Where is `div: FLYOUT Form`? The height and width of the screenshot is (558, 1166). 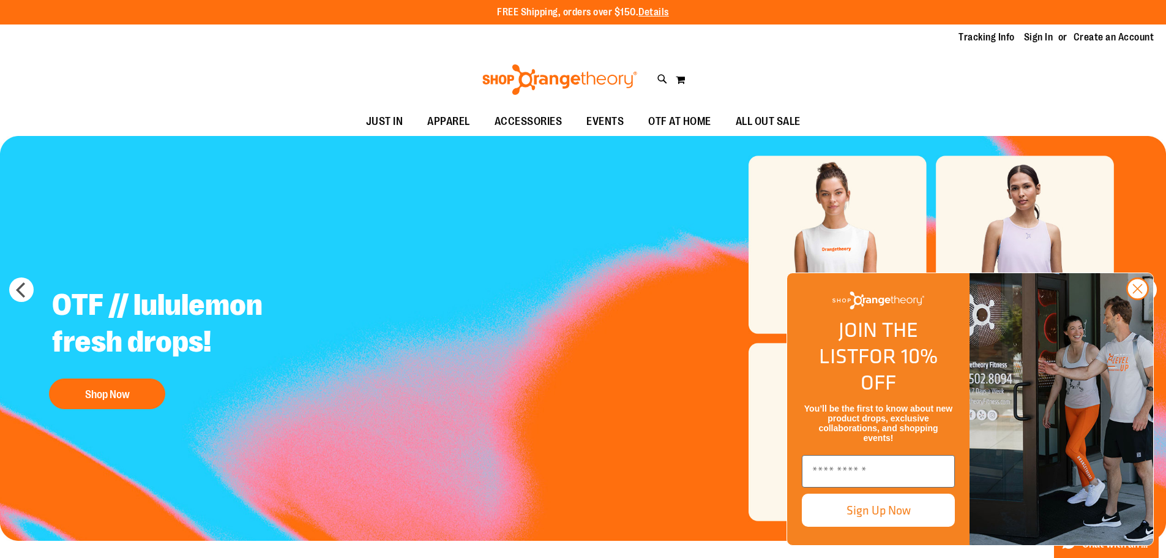
div: FLYOUT Form is located at coordinates (970, 409).